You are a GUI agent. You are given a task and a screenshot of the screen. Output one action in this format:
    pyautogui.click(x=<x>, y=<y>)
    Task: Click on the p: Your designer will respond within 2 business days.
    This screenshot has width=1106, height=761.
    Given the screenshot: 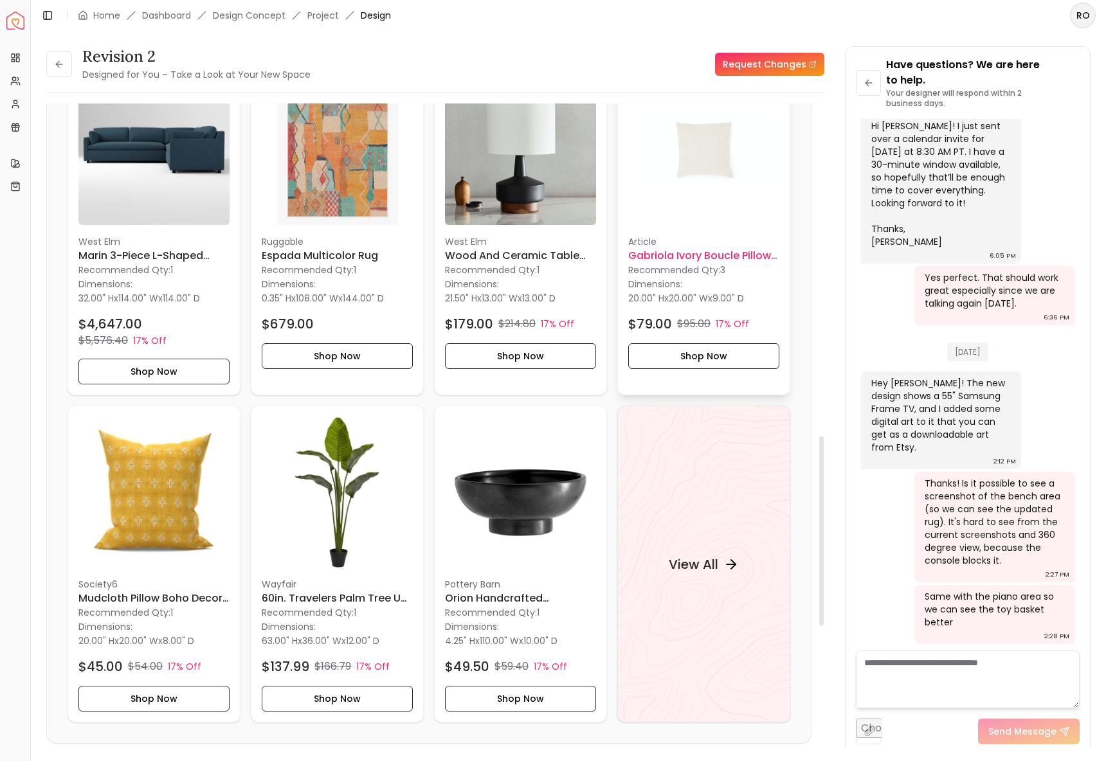 What is the action you would take?
    pyautogui.click(x=983, y=98)
    